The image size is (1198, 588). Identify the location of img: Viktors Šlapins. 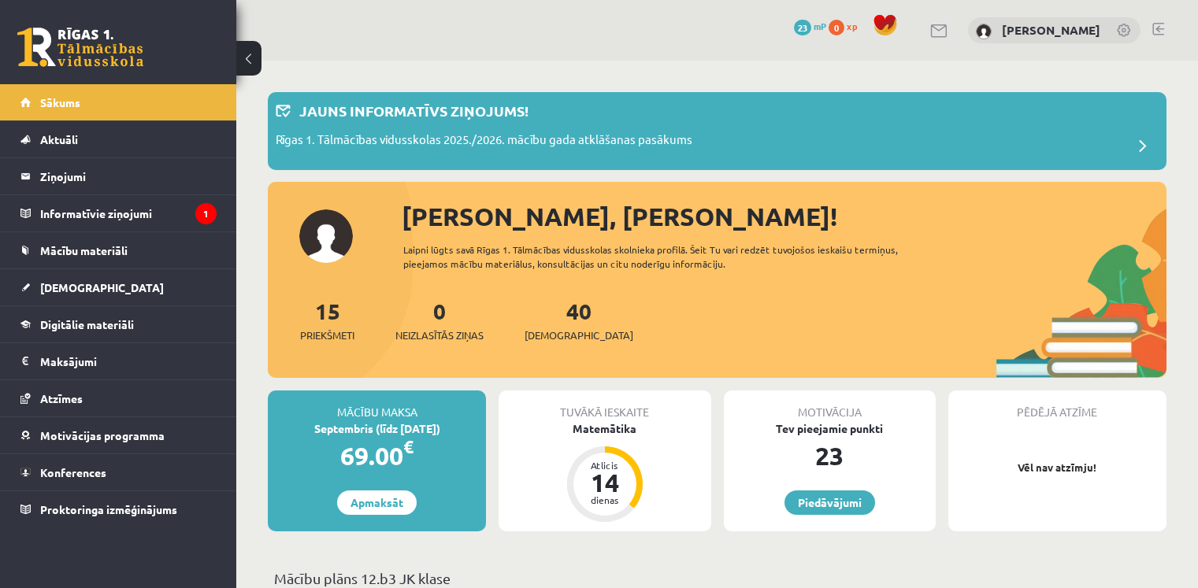
(983, 31).